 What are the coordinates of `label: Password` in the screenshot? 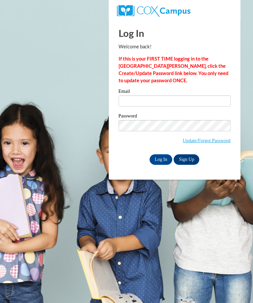 It's located at (175, 117).